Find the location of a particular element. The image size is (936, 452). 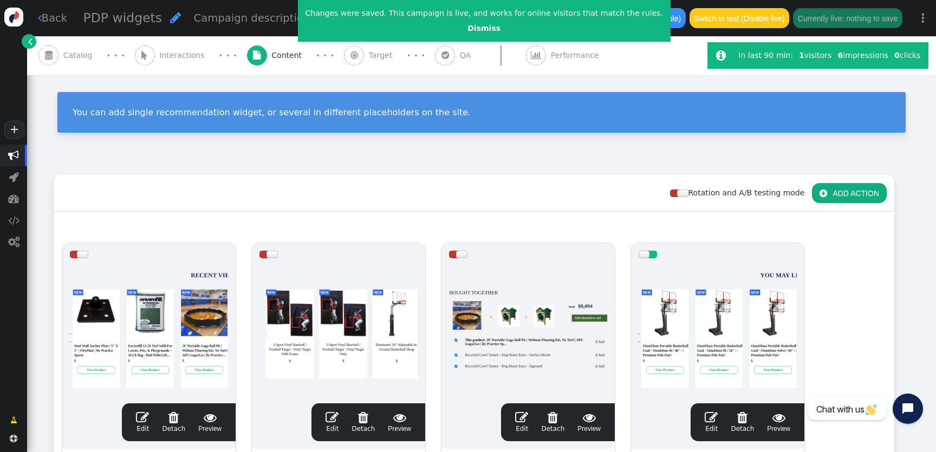

a:  Target · · · is located at coordinates (390, 55).